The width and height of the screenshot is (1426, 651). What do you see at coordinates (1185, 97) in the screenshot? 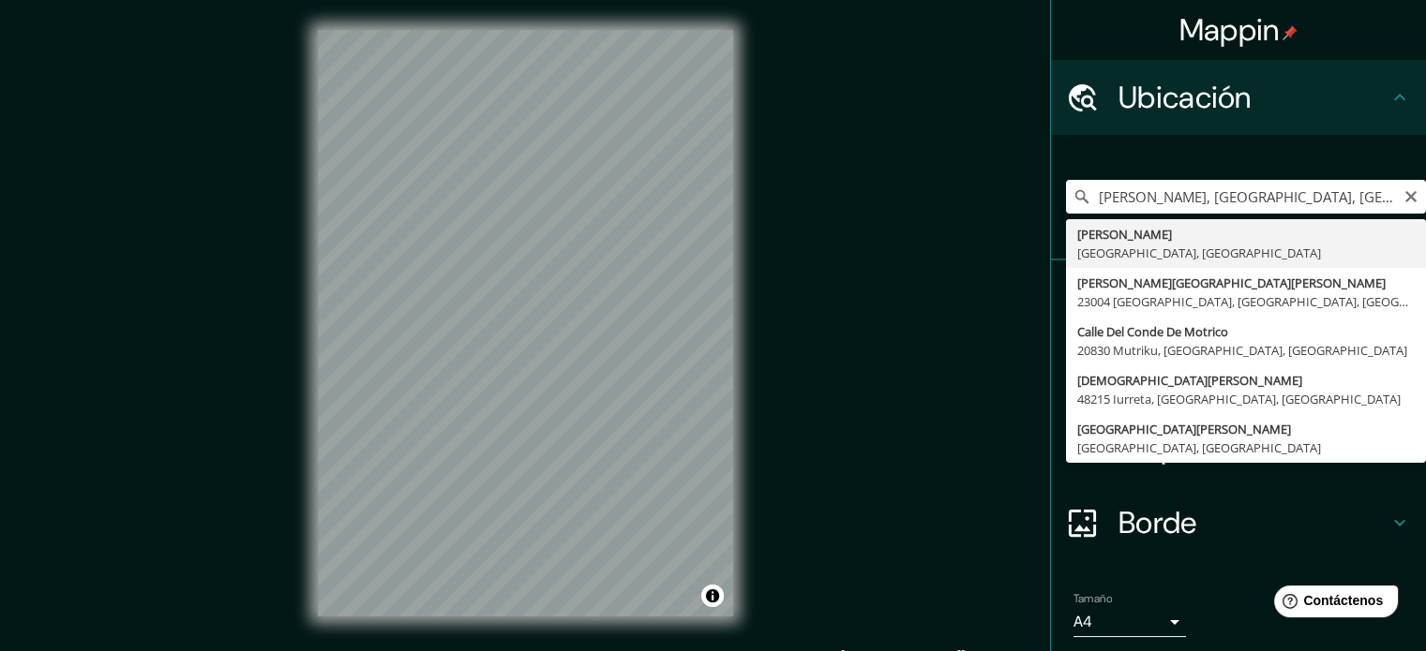
I see `font: Ubicación` at bounding box center [1185, 97].